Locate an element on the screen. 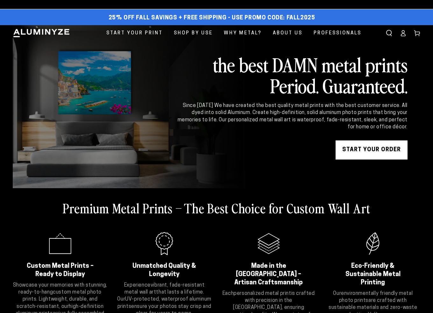  h2: Eco-Friendly & Sustainable Metal Printing is located at coordinates (373, 274).